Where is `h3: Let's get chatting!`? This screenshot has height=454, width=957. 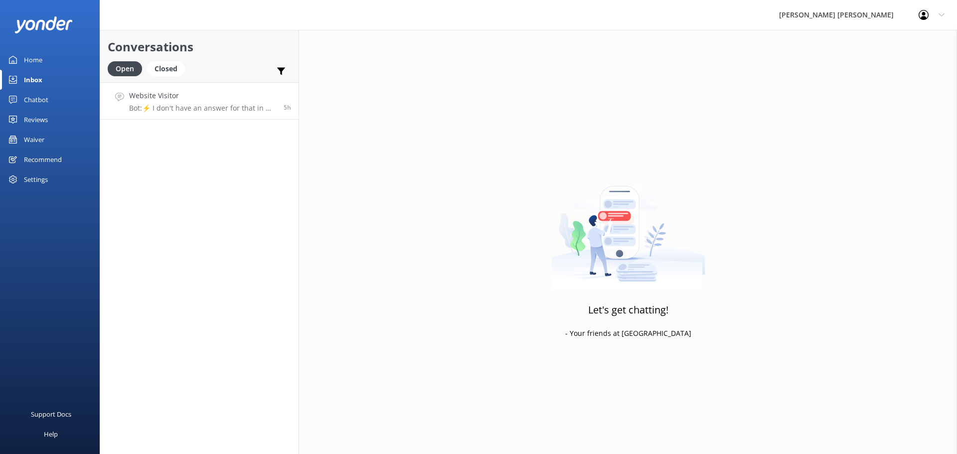 h3: Let's get chatting! is located at coordinates (628, 310).